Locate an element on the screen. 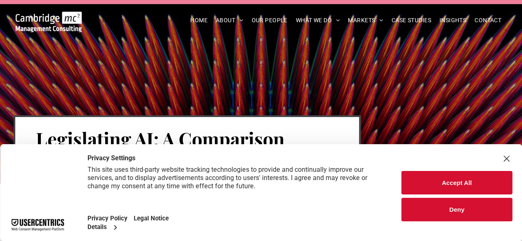 The width and height of the screenshot is (522, 241). h1: Legislating AI: A Comparison between the EU and the UK is located at coordinates (187, 148).